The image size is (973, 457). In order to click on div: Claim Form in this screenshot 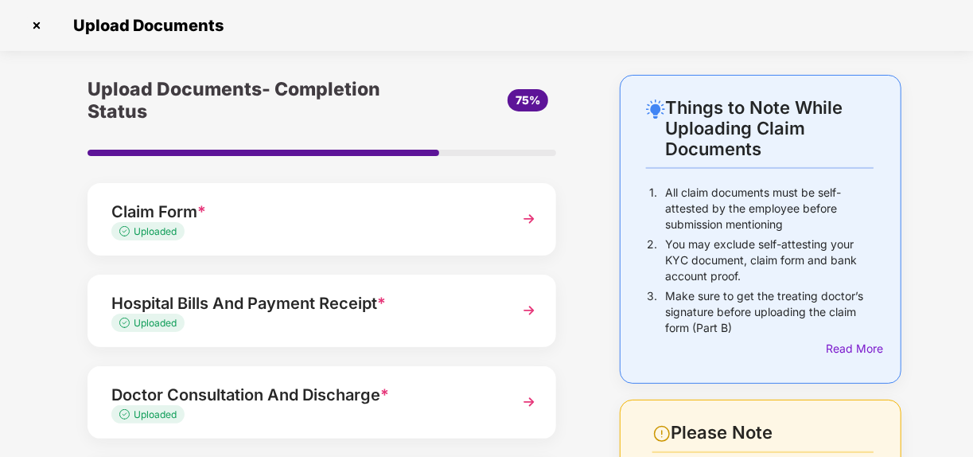, I will do `click(304, 212)`.